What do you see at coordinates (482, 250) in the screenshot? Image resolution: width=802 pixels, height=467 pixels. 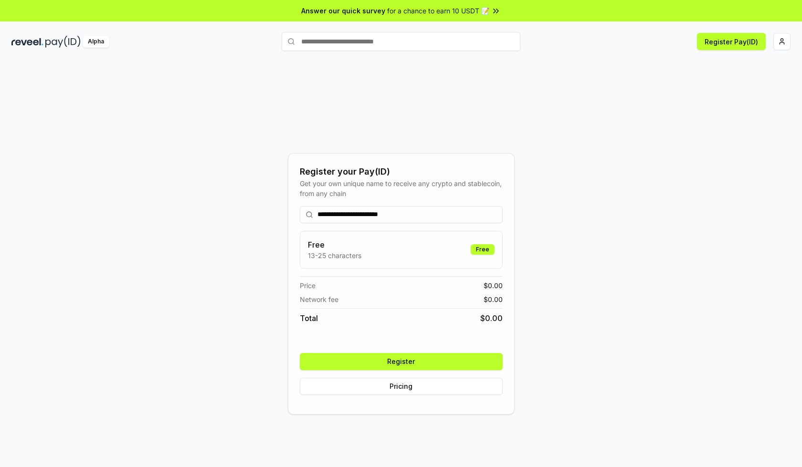 I see `div: Free` at bounding box center [482, 250].